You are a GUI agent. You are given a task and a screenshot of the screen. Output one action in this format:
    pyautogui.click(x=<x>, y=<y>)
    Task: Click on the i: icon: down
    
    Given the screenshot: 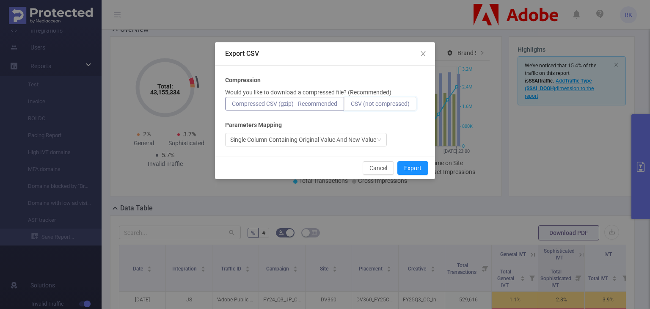 What is the action you would take?
    pyautogui.click(x=379, y=140)
    